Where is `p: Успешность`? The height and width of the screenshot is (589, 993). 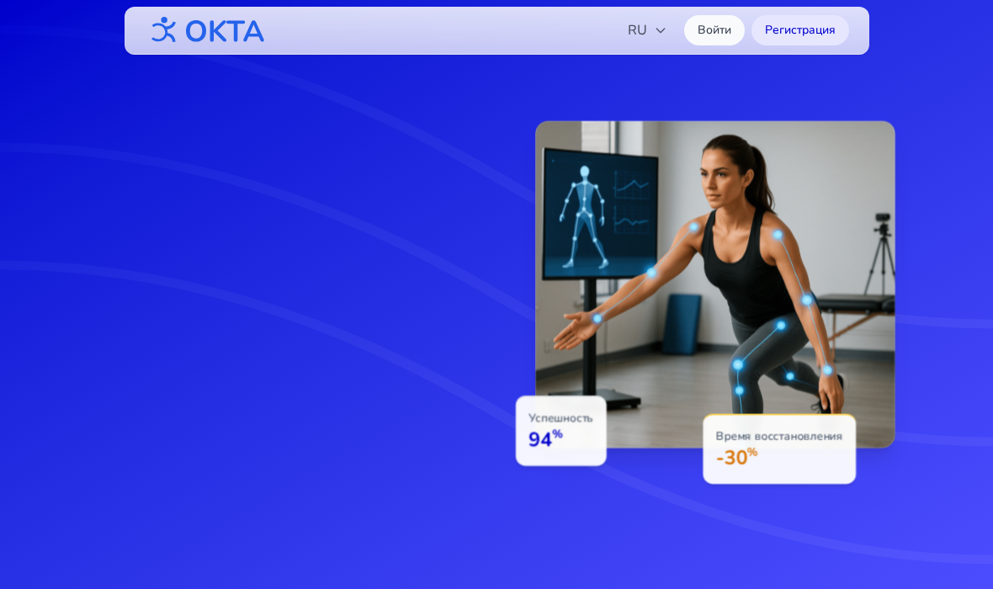 p: Успешность is located at coordinates (560, 418).